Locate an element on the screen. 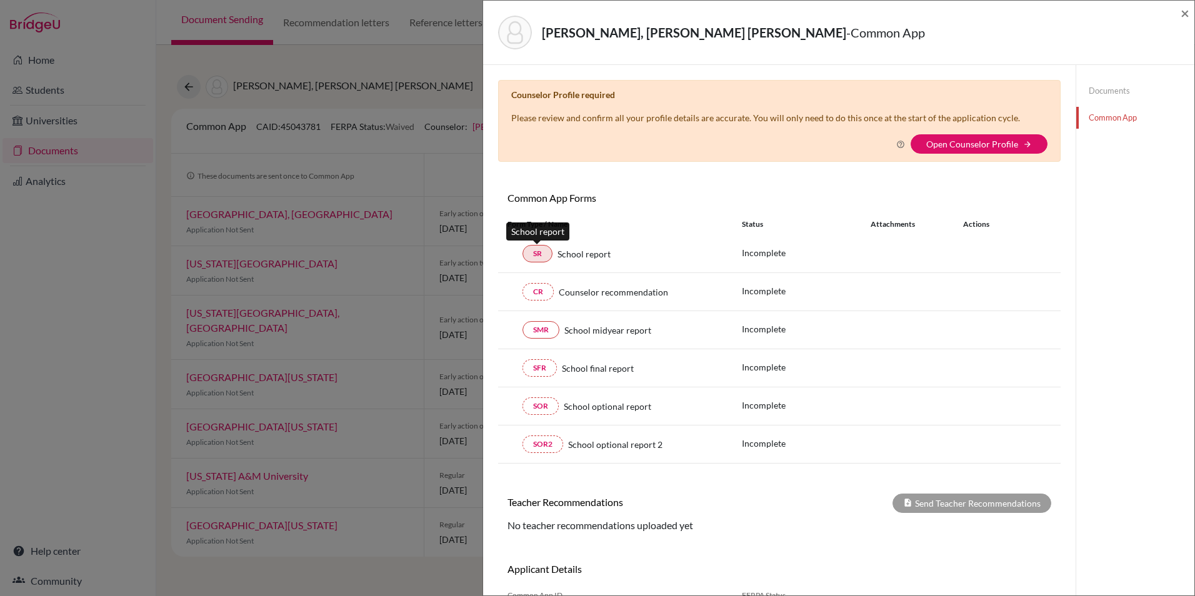 This screenshot has width=1195, height=596. span: - Common App is located at coordinates (885, 32).